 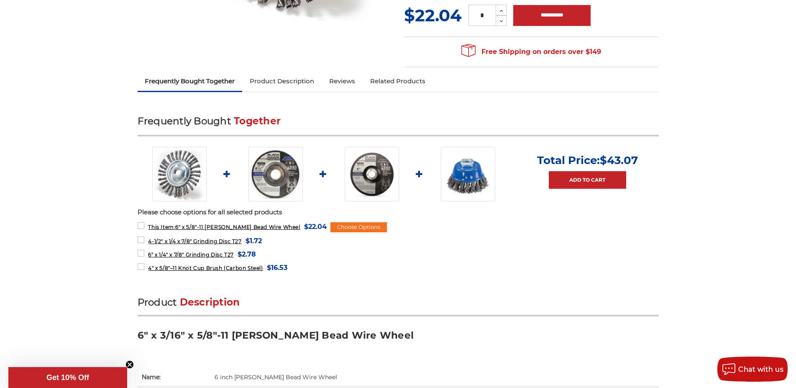 I want to click on span: Description, so click(x=210, y=302).